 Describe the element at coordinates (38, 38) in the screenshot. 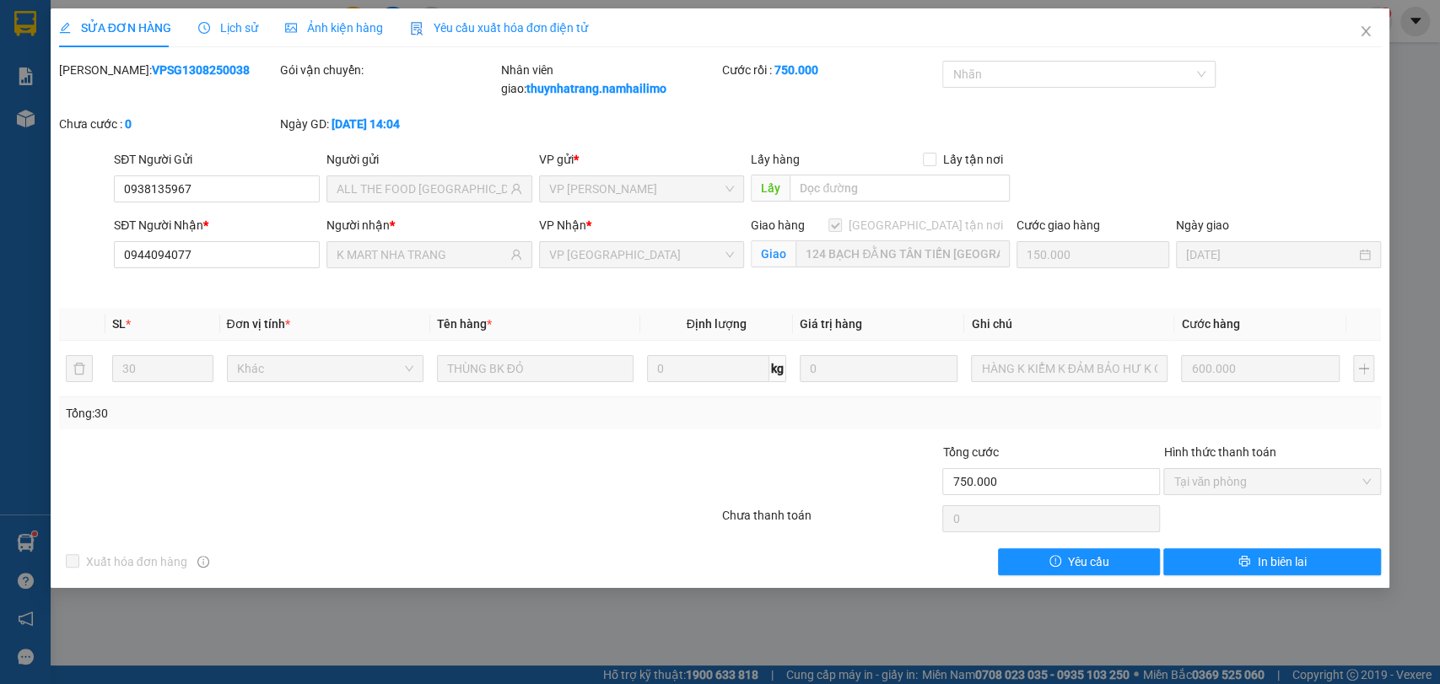

I see `img: logo.jpg` at that location.